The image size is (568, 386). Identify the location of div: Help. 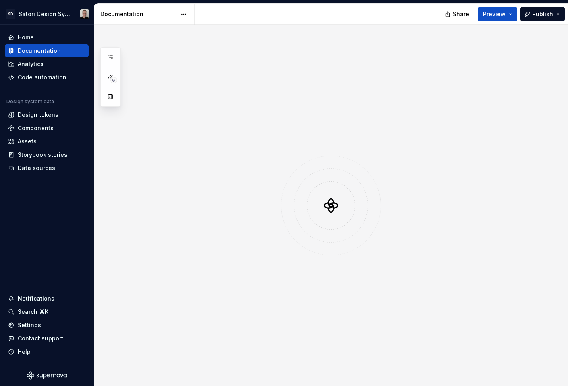
(24, 352).